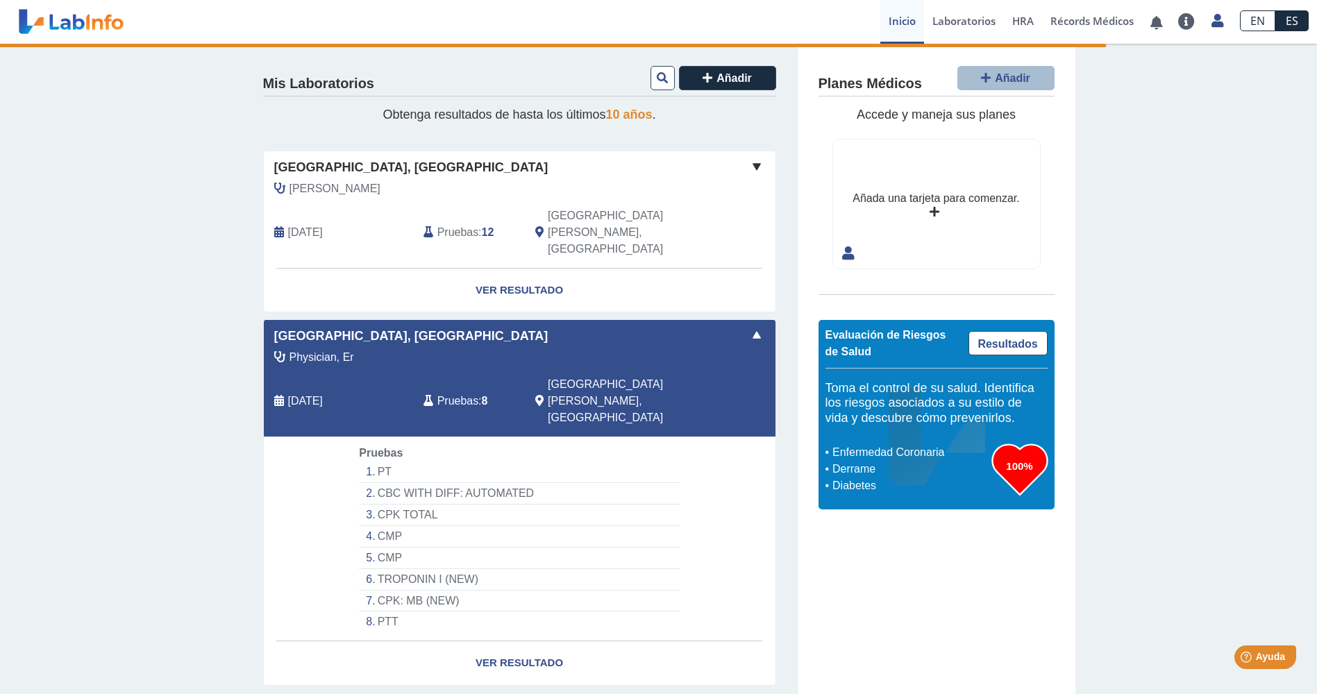 The image size is (1317, 694). I want to click on span: 2025-07-25, so click(305, 401).